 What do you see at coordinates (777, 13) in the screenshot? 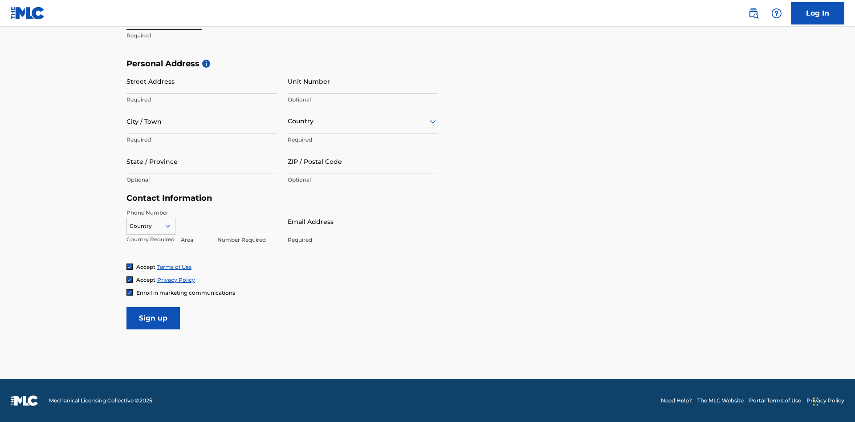
I see `img: help` at bounding box center [777, 13].